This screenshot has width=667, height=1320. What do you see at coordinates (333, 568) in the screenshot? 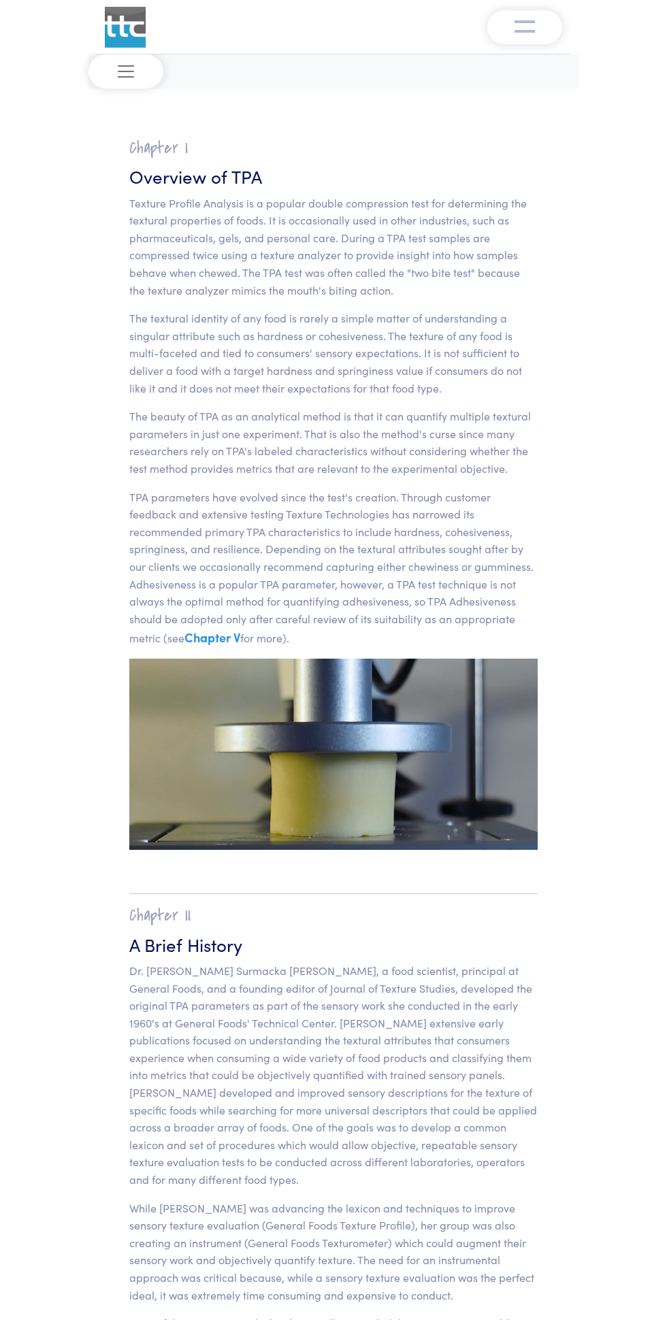
I see `p: TPA parameters have evolved since the test's creation. Through customer feedback and extensive te...` at bounding box center [333, 568].